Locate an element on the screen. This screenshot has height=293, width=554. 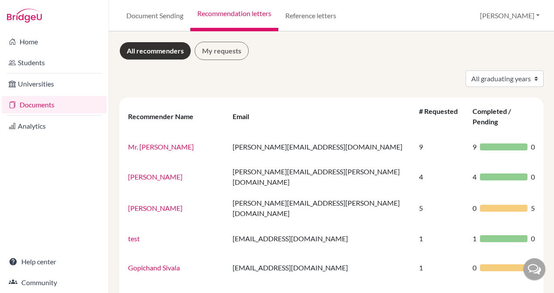
a: Documents is located at coordinates (54, 105).